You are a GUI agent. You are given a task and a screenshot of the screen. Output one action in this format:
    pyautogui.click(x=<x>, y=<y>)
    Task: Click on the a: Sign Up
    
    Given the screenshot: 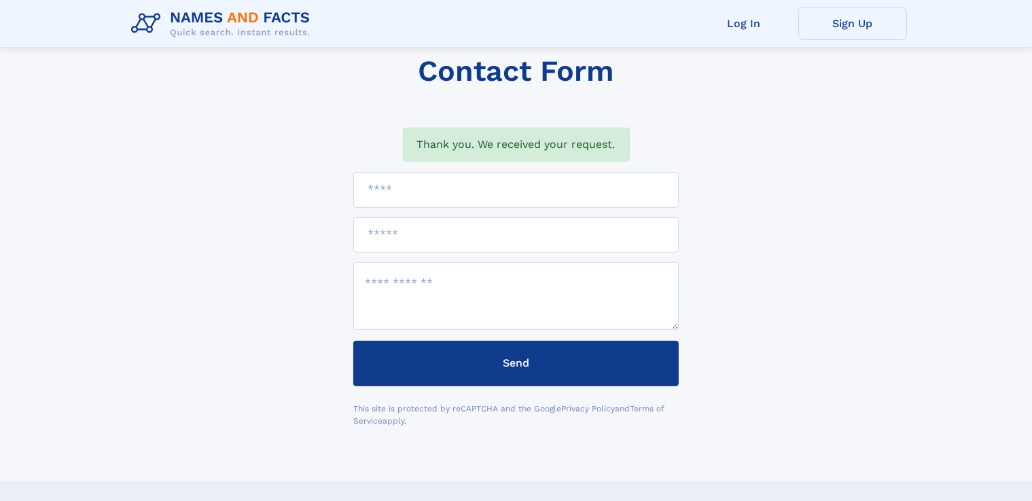 What is the action you would take?
    pyautogui.click(x=853, y=23)
    